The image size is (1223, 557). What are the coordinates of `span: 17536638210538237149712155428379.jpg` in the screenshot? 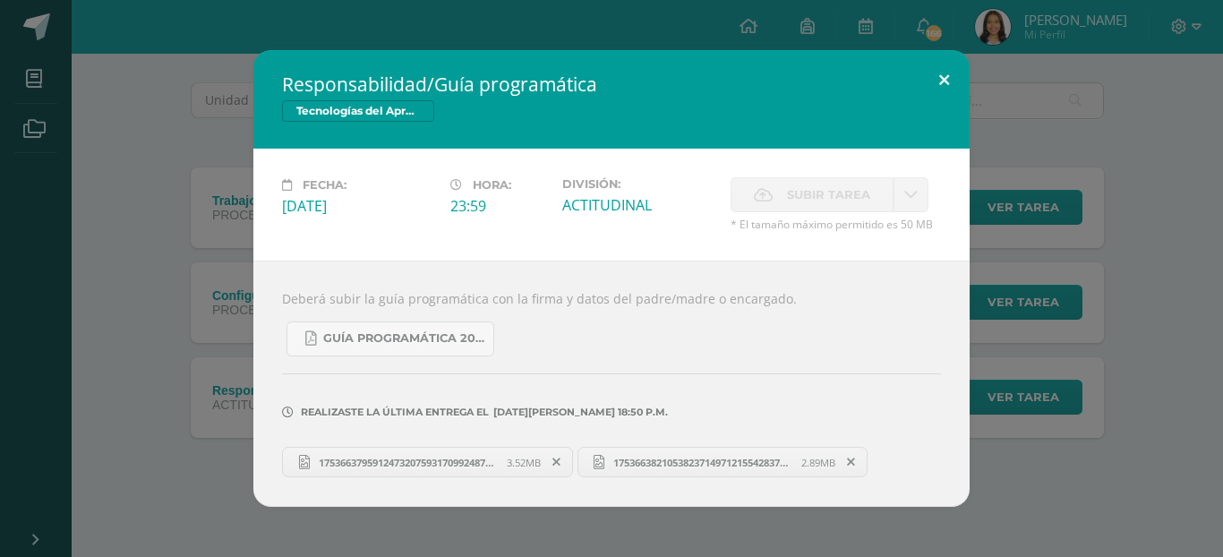 It's located at (703, 462).